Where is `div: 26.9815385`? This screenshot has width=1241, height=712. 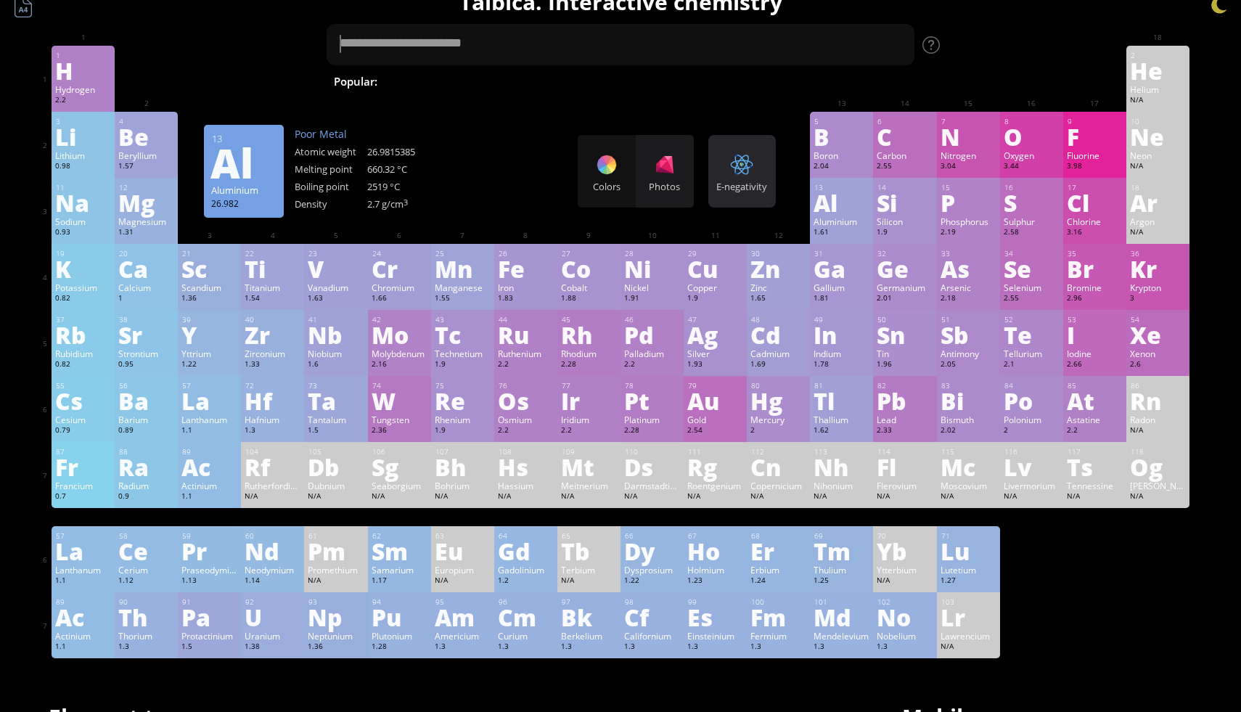
div: 26.9815385 is located at coordinates (404, 152).